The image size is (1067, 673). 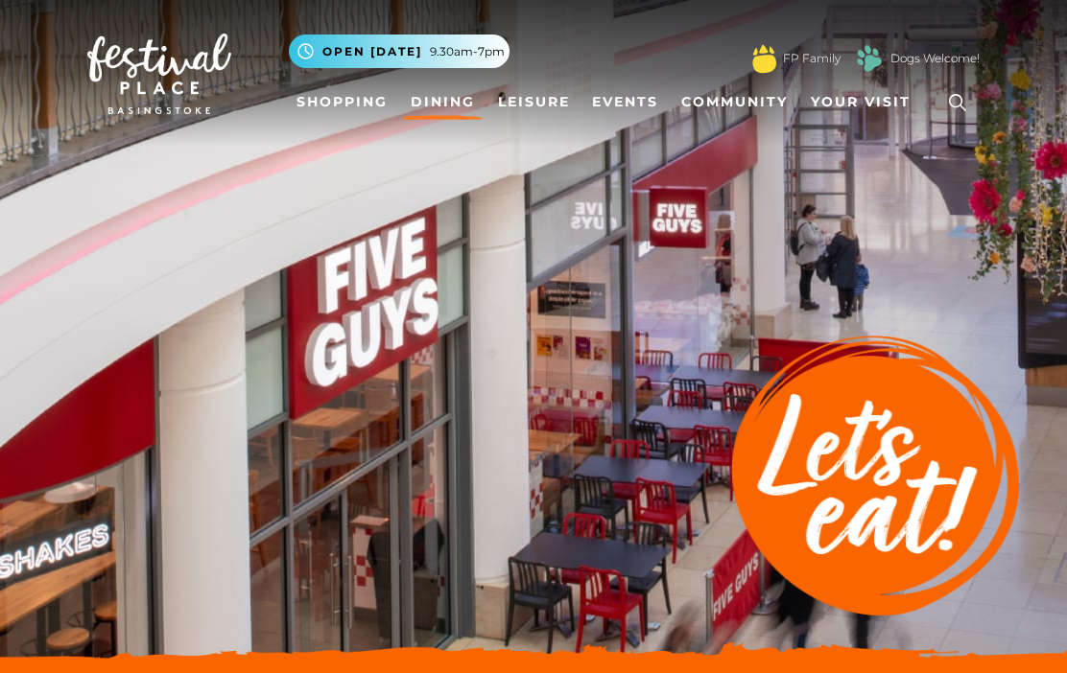 I want to click on a: Leisure, so click(x=533, y=102).